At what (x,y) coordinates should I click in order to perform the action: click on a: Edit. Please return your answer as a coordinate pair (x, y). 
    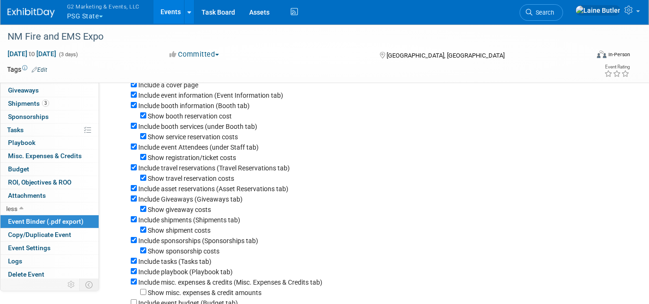
    Looking at the image, I should click on (39, 70).